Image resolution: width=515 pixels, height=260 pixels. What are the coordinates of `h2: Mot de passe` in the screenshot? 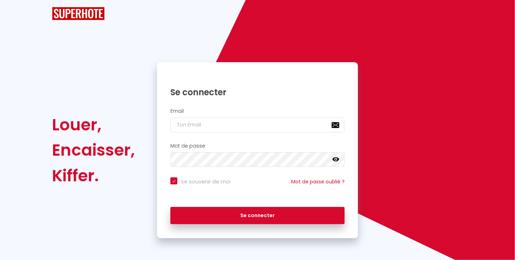 It's located at (257, 146).